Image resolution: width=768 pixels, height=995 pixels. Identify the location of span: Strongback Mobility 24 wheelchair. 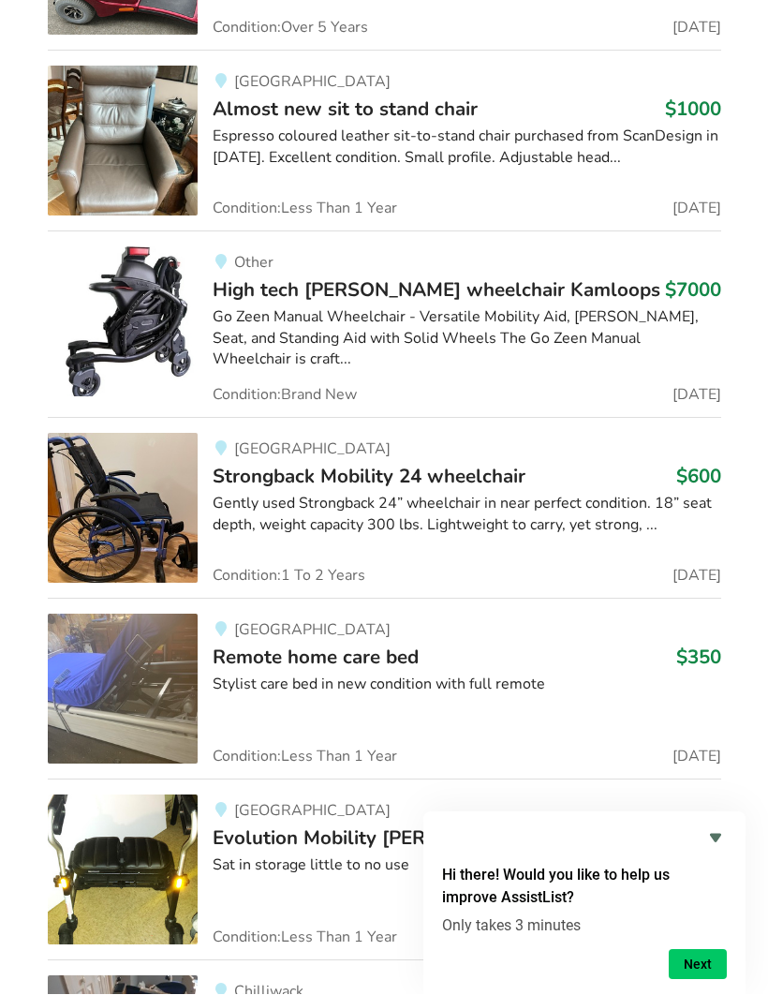
(369, 477).